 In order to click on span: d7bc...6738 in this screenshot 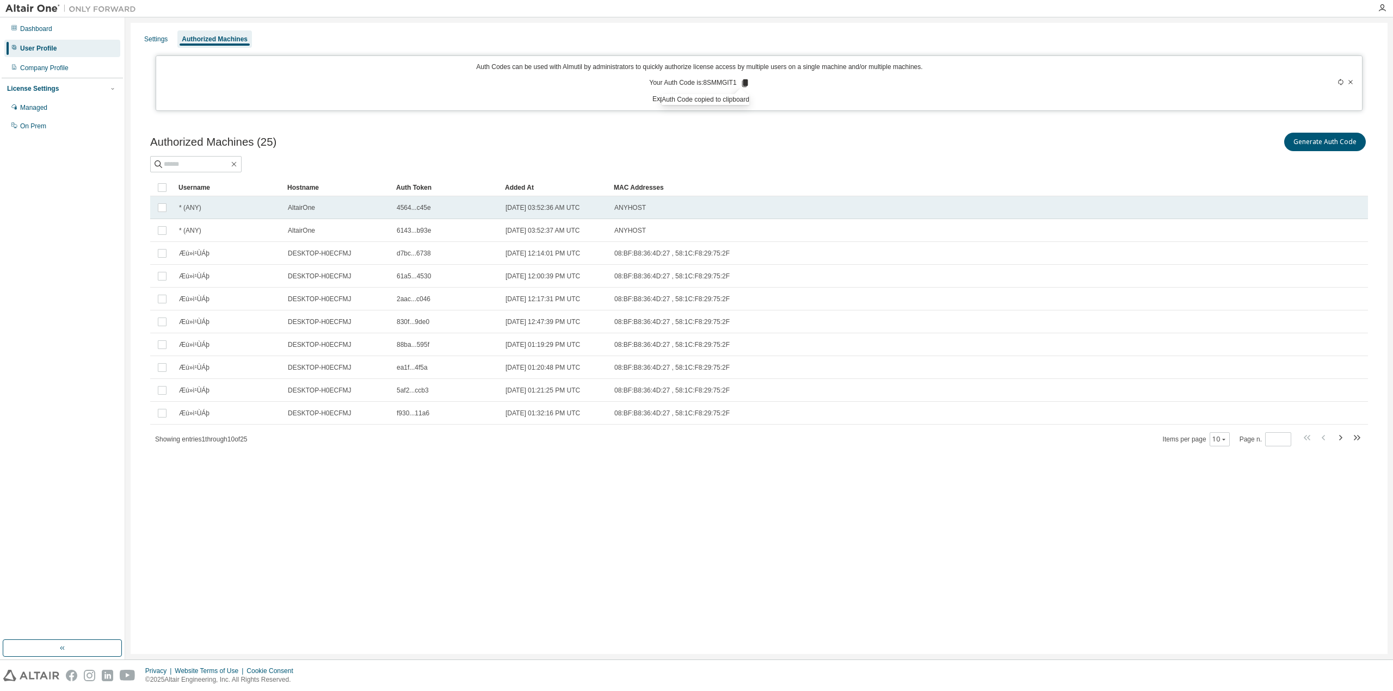, I will do `click(413, 254)`.